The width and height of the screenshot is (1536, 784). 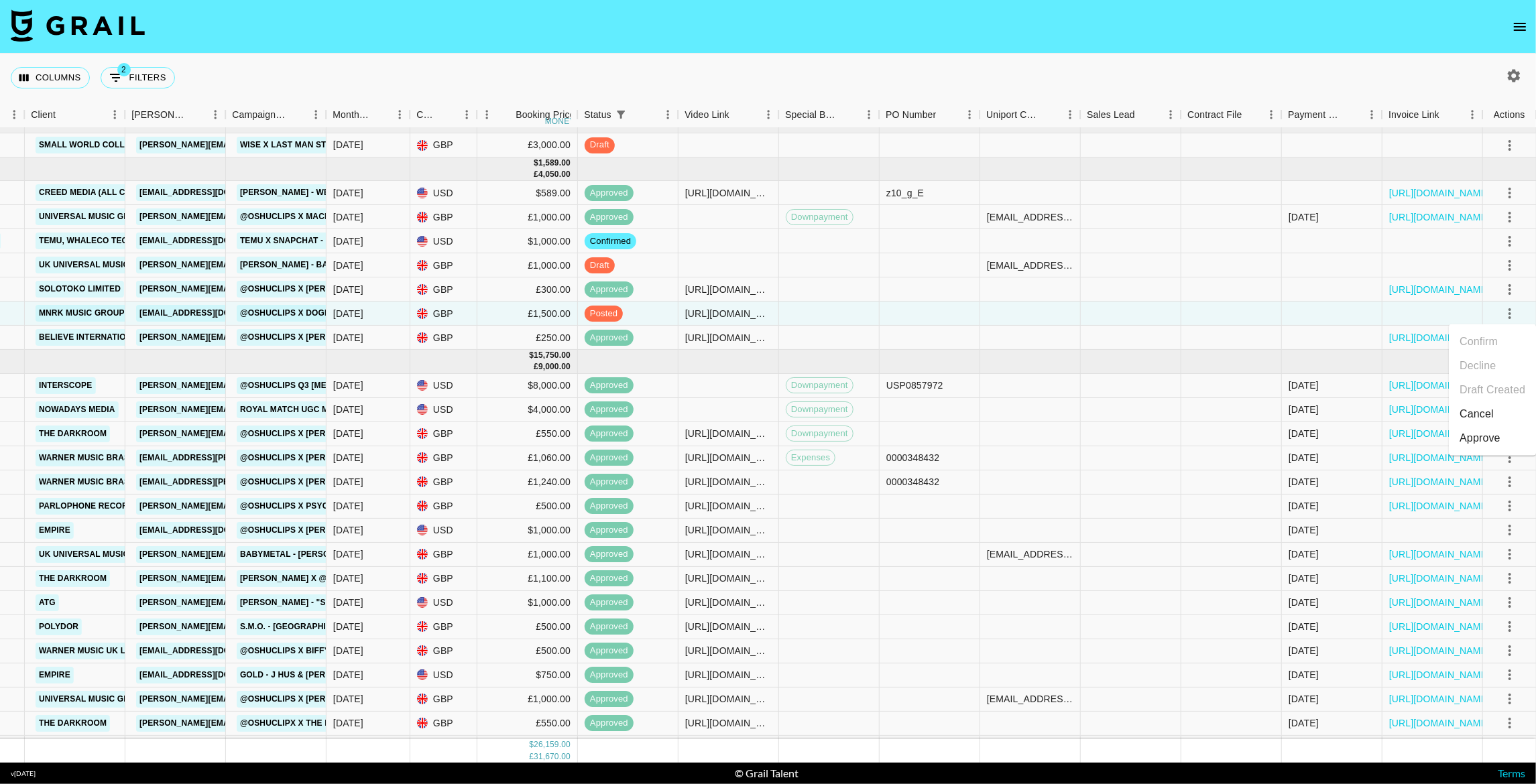 I want to click on div: $589.00, so click(x=528, y=193).